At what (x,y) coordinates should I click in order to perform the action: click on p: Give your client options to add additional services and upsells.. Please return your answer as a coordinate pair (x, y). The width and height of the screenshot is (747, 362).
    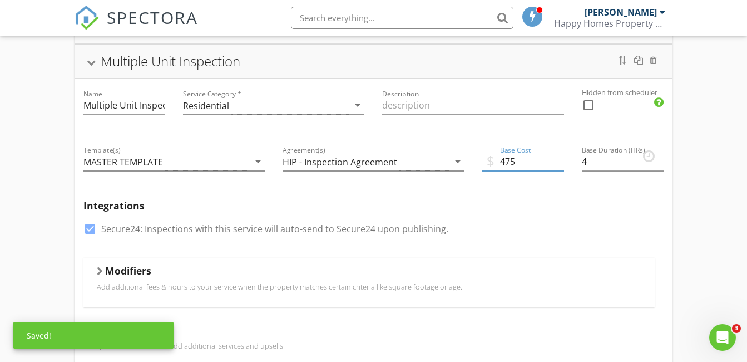
    Looking at the image, I should click on (373, 346).